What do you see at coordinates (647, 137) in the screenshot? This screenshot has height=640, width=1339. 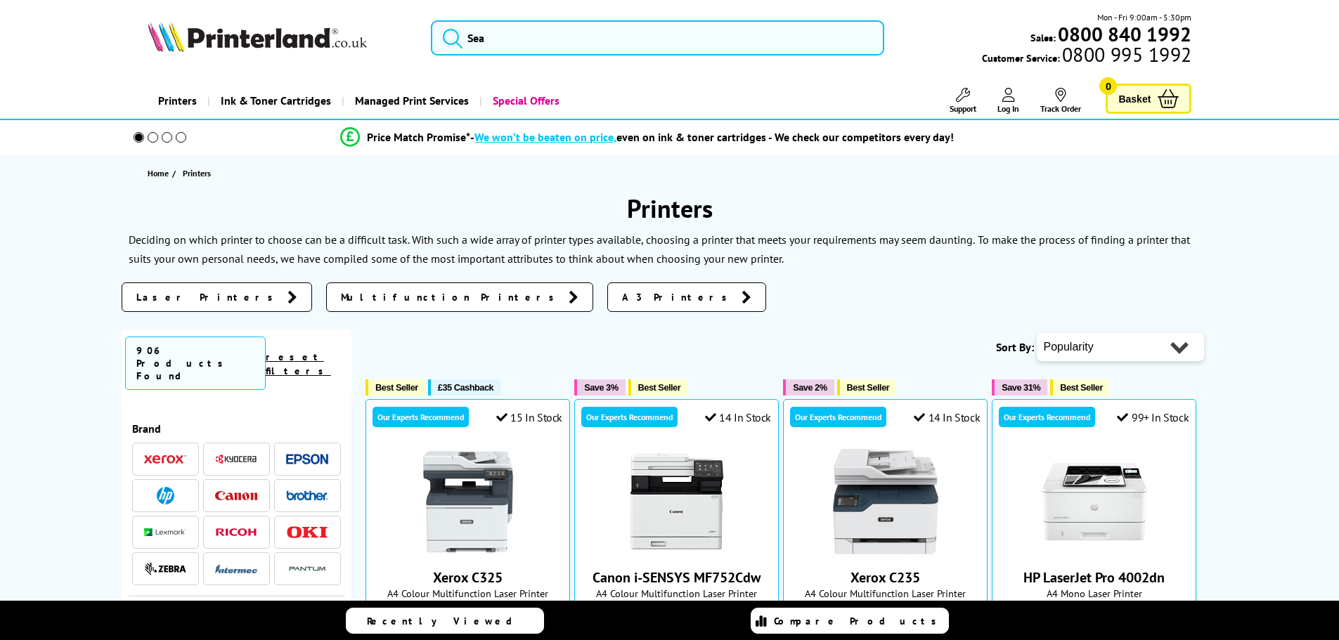 I see `li: modal_Promise` at bounding box center [647, 137].